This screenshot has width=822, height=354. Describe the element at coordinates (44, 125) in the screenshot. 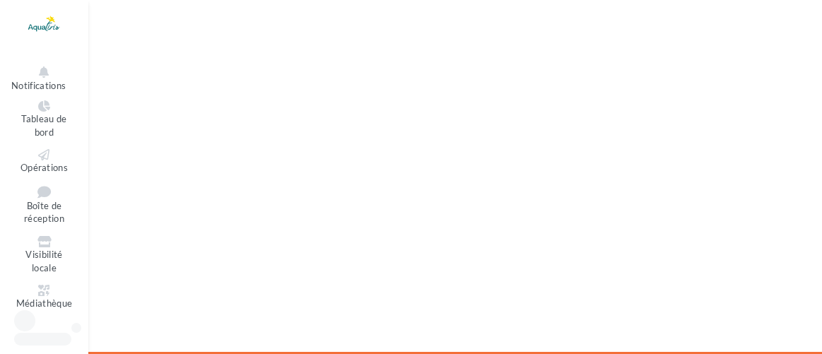

I see `span: Tableau de bord` at that location.